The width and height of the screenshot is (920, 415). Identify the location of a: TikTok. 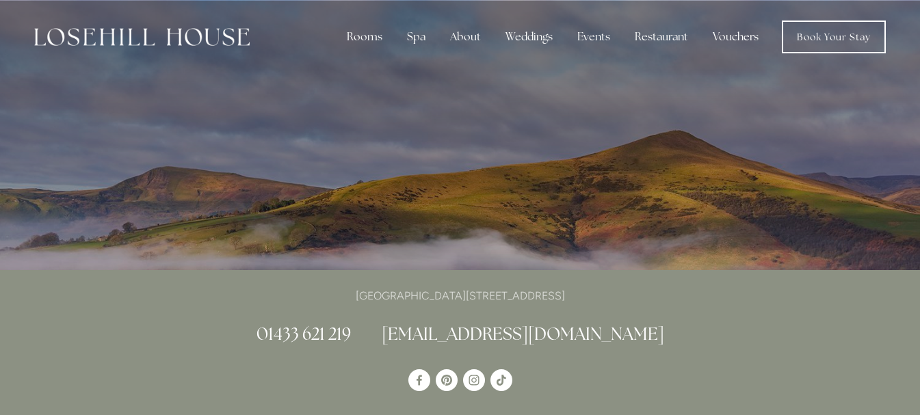
(501, 380).